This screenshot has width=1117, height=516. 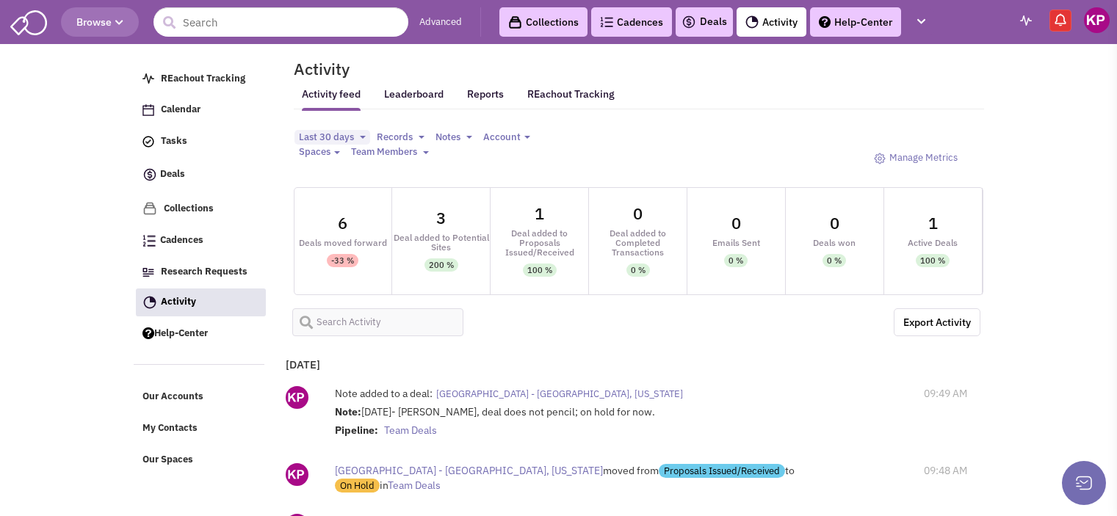 I want to click on span: Team Members, so click(x=384, y=151).